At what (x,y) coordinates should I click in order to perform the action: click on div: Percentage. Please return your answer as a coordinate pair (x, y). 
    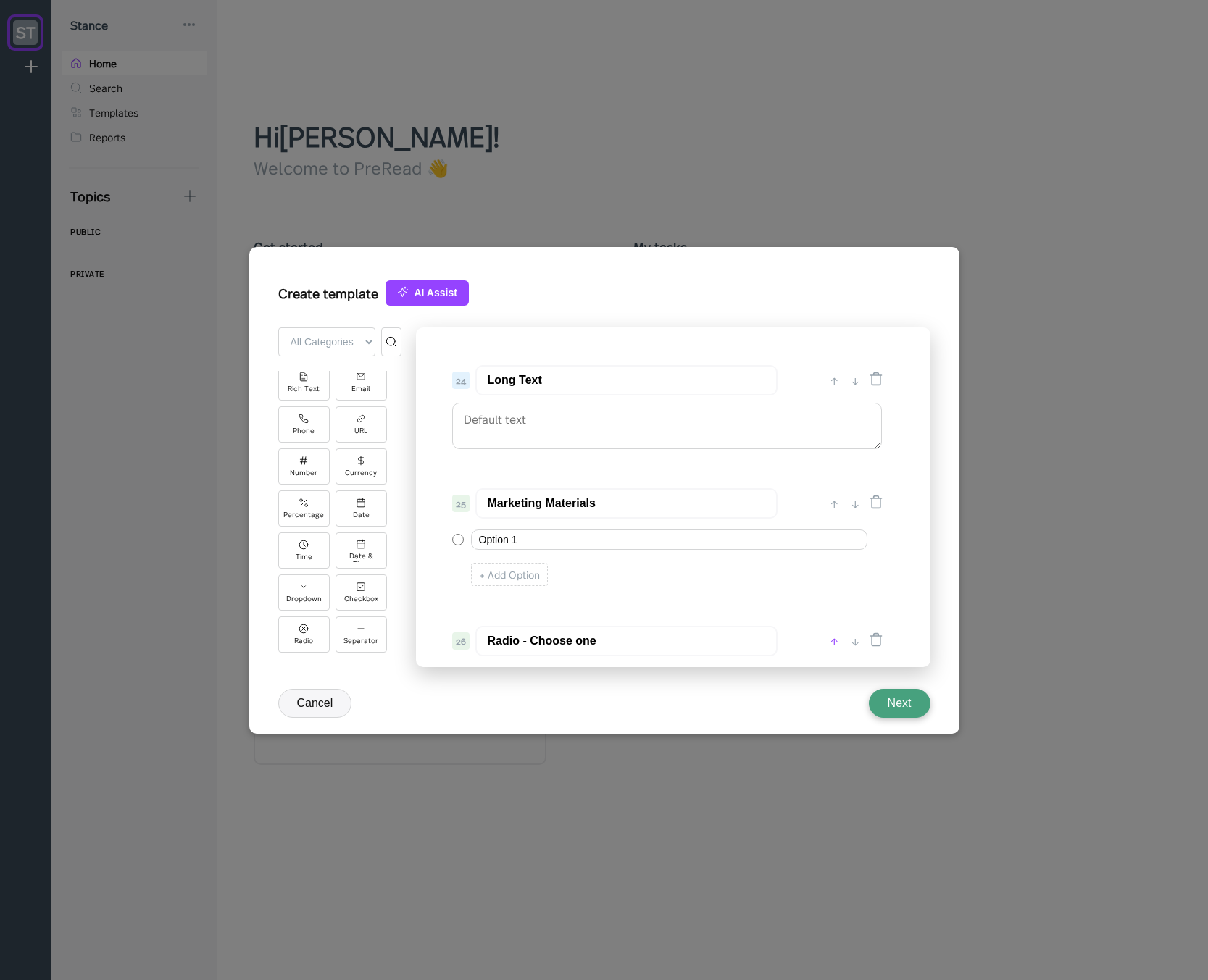
    Looking at the image, I should click on (304, 514).